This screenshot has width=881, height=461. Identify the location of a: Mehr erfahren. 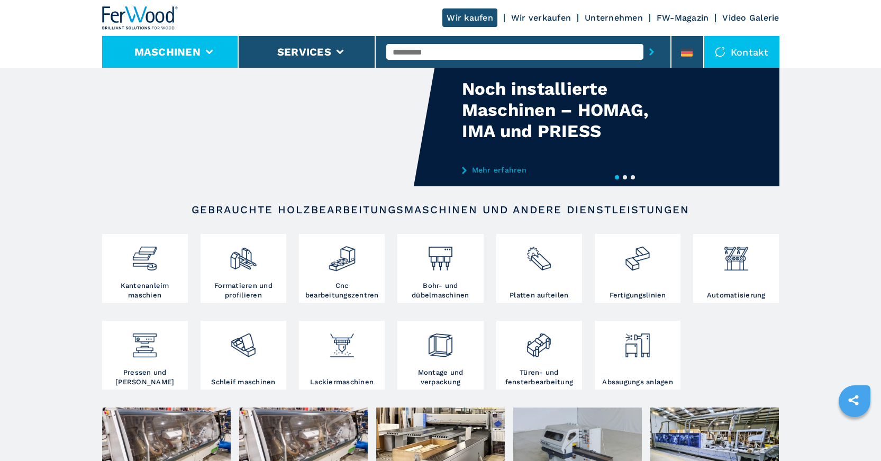
(566, 170).